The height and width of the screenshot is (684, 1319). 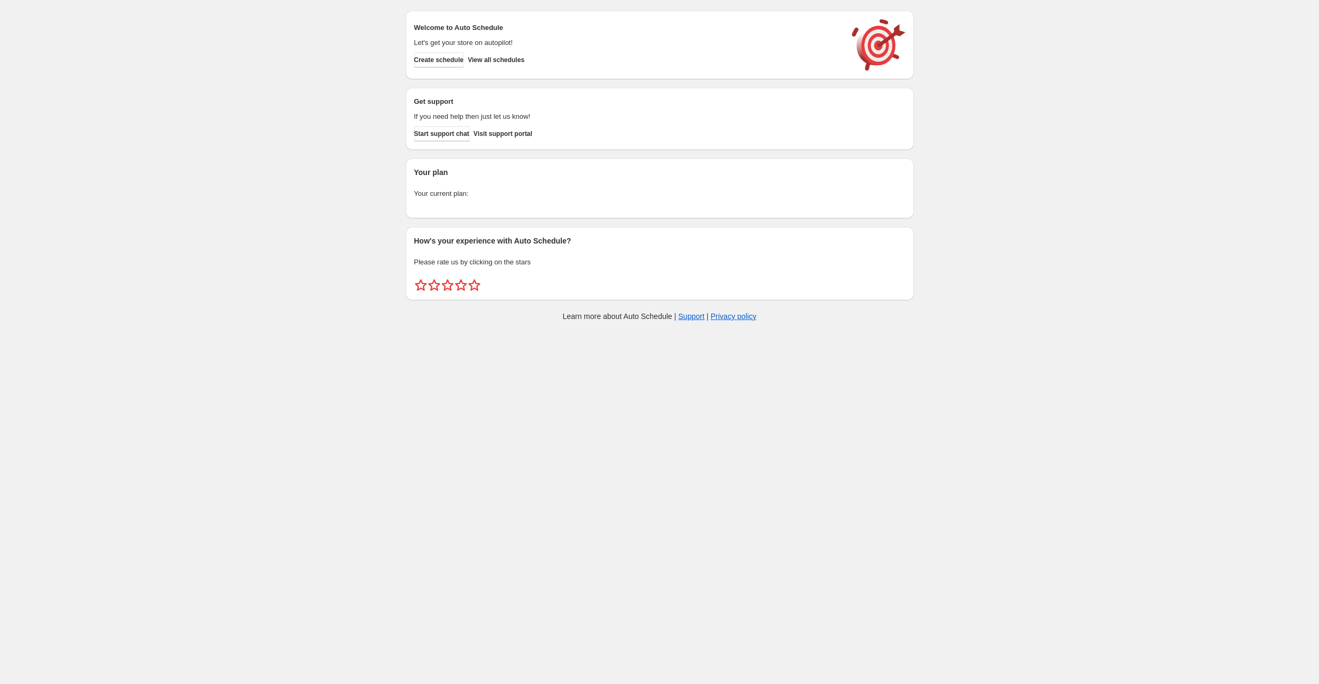 I want to click on p: Your current plan:, so click(x=660, y=194).